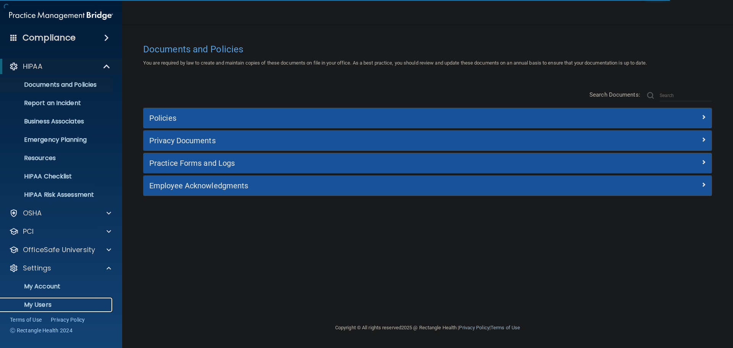 The height and width of the screenshot is (348, 733). What do you see at coordinates (686, 95) in the screenshot?
I see `input: Search` at bounding box center [686, 95].